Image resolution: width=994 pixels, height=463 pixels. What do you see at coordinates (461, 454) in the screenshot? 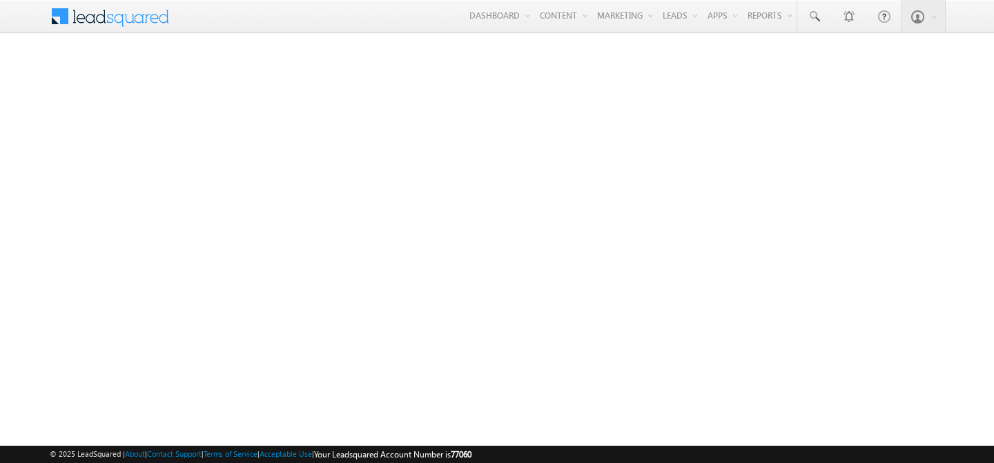
I see `span: 77060` at bounding box center [461, 454].